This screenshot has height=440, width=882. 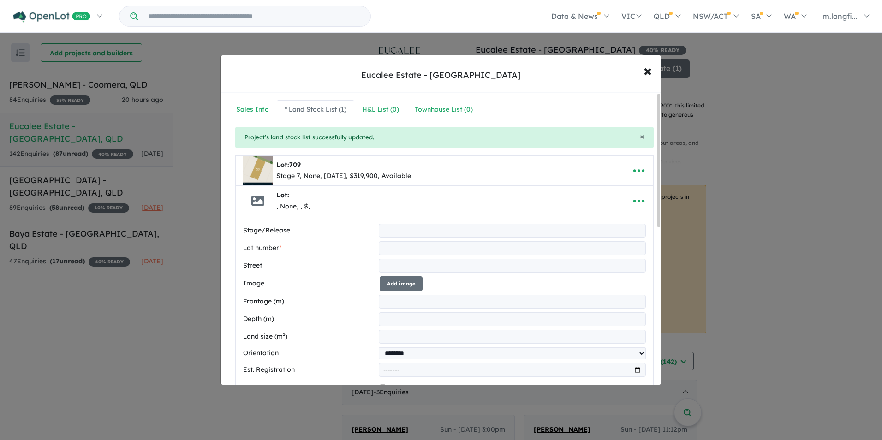 What do you see at coordinates (309, 353) in the screenshot?
I see `label: Orientation` at bounding box center [309, 353].